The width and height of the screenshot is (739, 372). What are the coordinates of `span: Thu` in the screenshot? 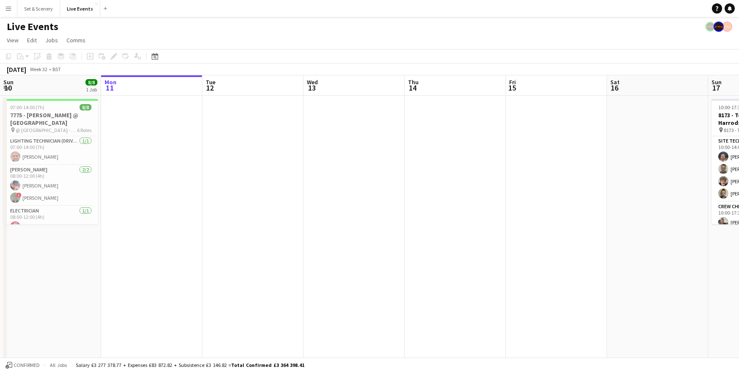 It's located at (413, 82).